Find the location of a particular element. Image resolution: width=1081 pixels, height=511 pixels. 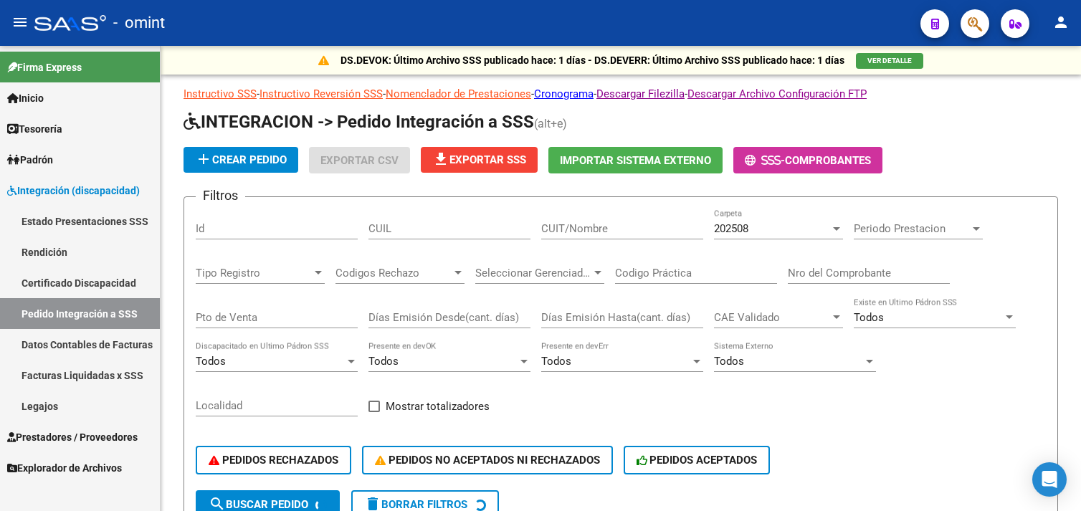

button: Crear Pedido is located at coordinates (241, 160).